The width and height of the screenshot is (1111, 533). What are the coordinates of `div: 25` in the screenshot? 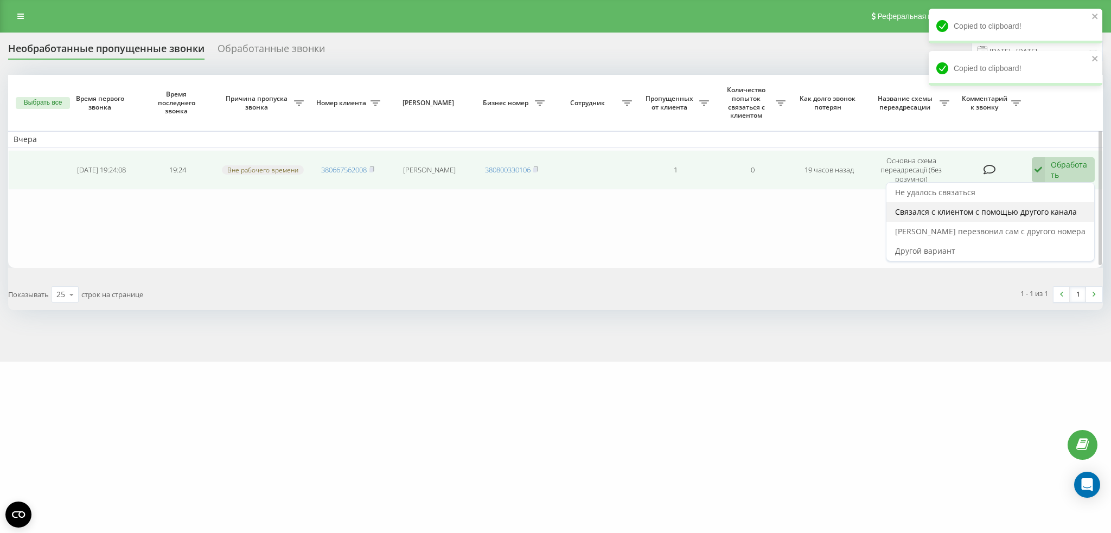 It's located at (61, 295).